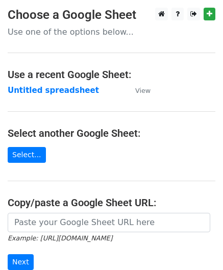 This screenshot has height=270, width=223. I want to click on small: View, so click(143, 90).